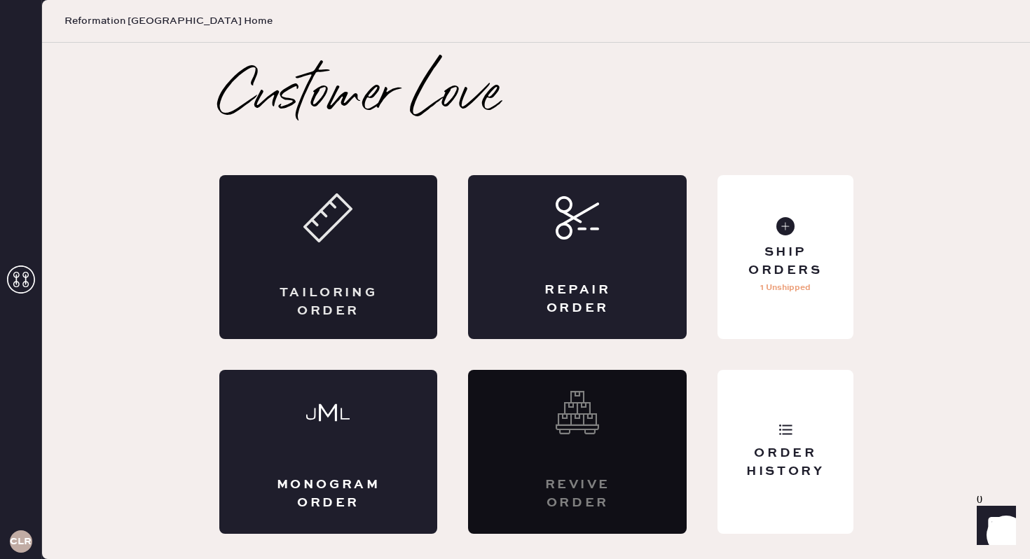 The image size is (1030, 559). What do you see at coordinates (578, 299) in the screenshot?
I see `div: Repair Order` at bounding box center [578, 299].